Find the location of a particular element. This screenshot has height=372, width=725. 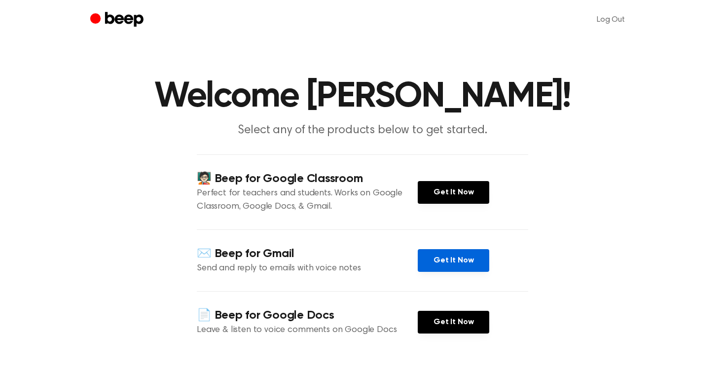

h4: 📄 Beep for Google Docs is located at coordinates (307, 315).